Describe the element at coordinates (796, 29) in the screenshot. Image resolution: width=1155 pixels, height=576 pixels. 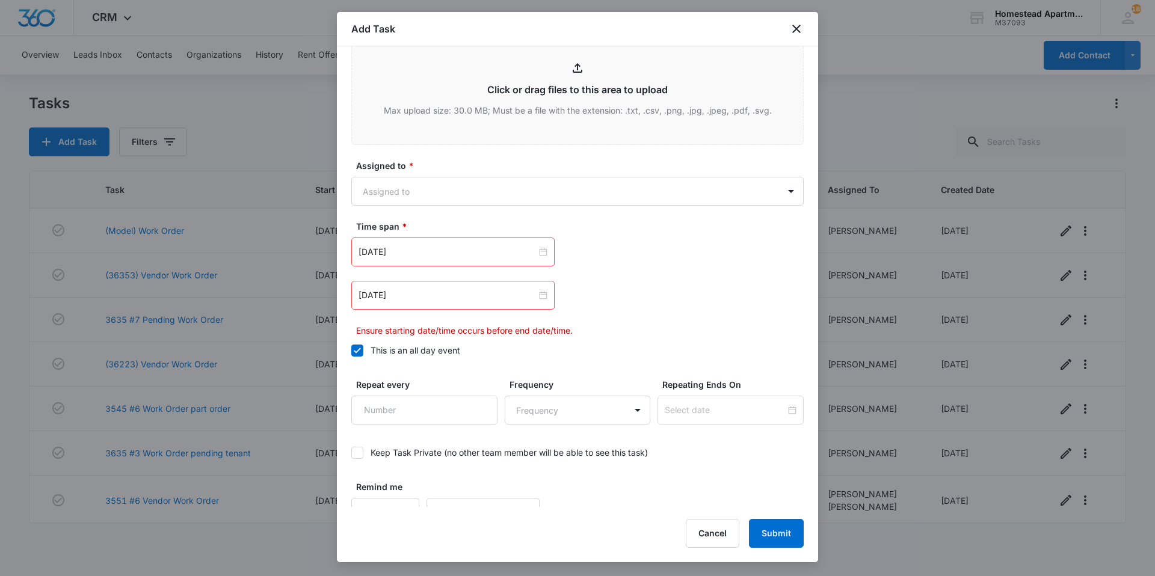
I see `button: close` at that location.